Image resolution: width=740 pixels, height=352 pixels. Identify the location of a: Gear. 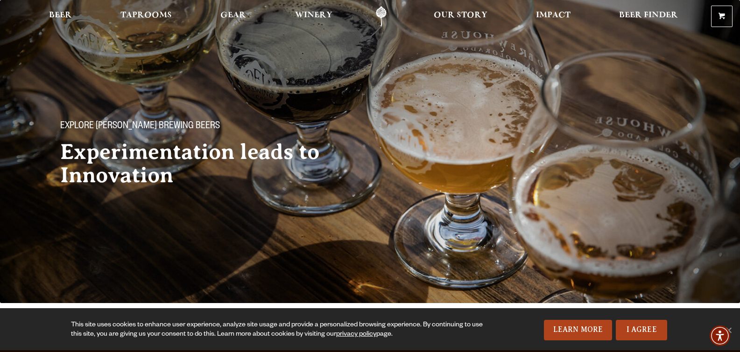
(233, 16).